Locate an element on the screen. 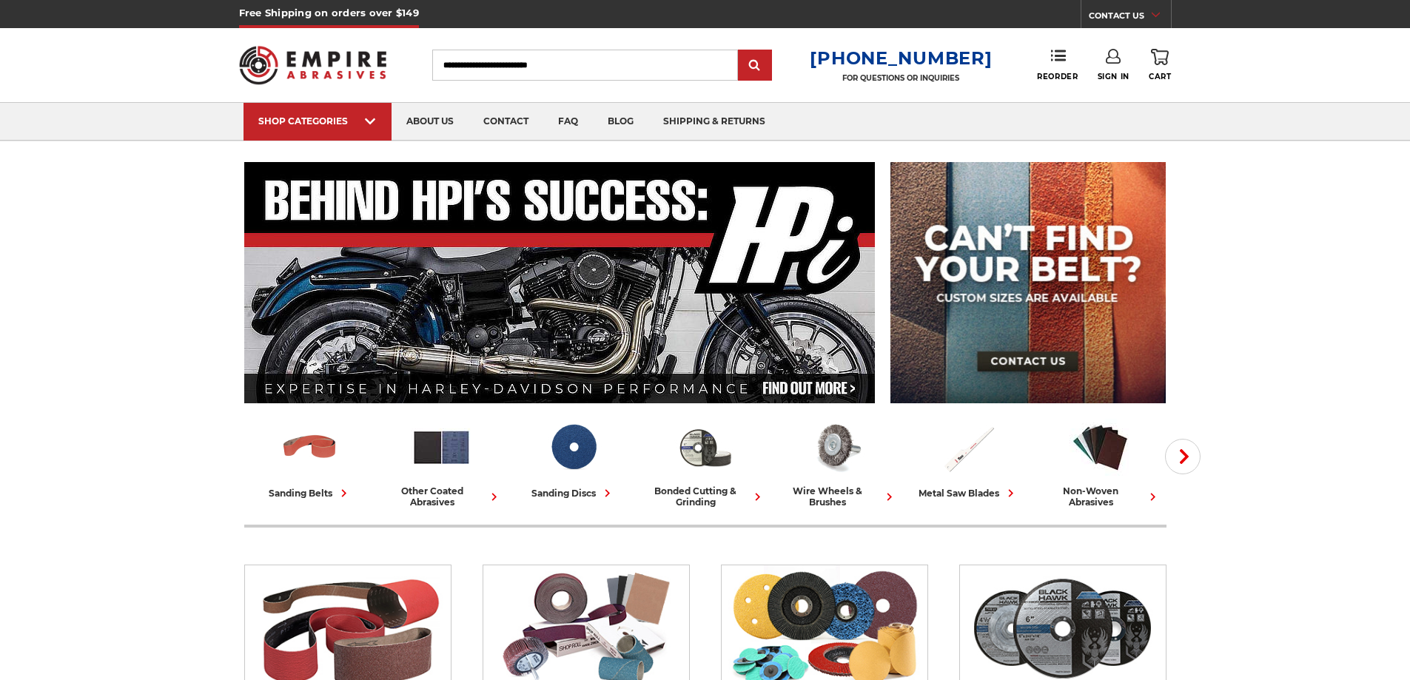 The width and height of the screenshot is (1410, 680). img: Banner for an interview featuring Horsepower Inc who makes Harley performance upgrades featured o... is located at coordinates (560, 283).